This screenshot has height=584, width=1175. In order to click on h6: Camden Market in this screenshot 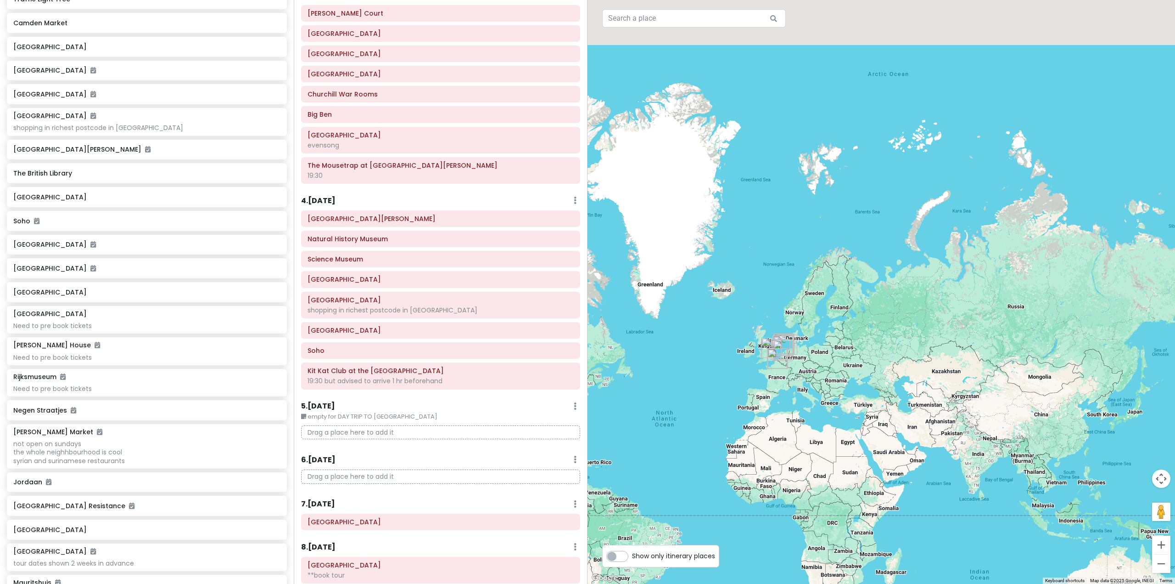, I will do `click(146, 23)`.